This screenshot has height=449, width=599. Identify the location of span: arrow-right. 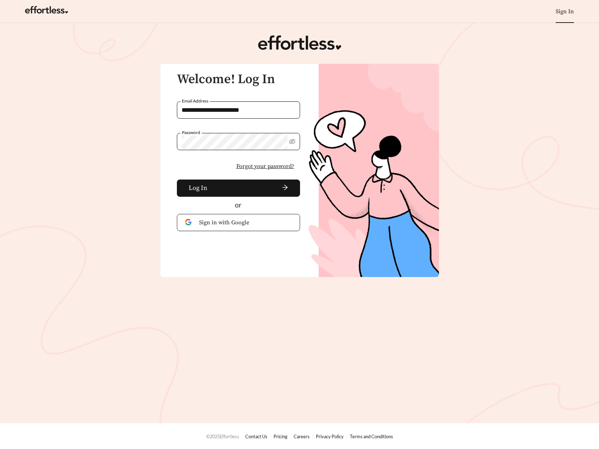
(249, 188).